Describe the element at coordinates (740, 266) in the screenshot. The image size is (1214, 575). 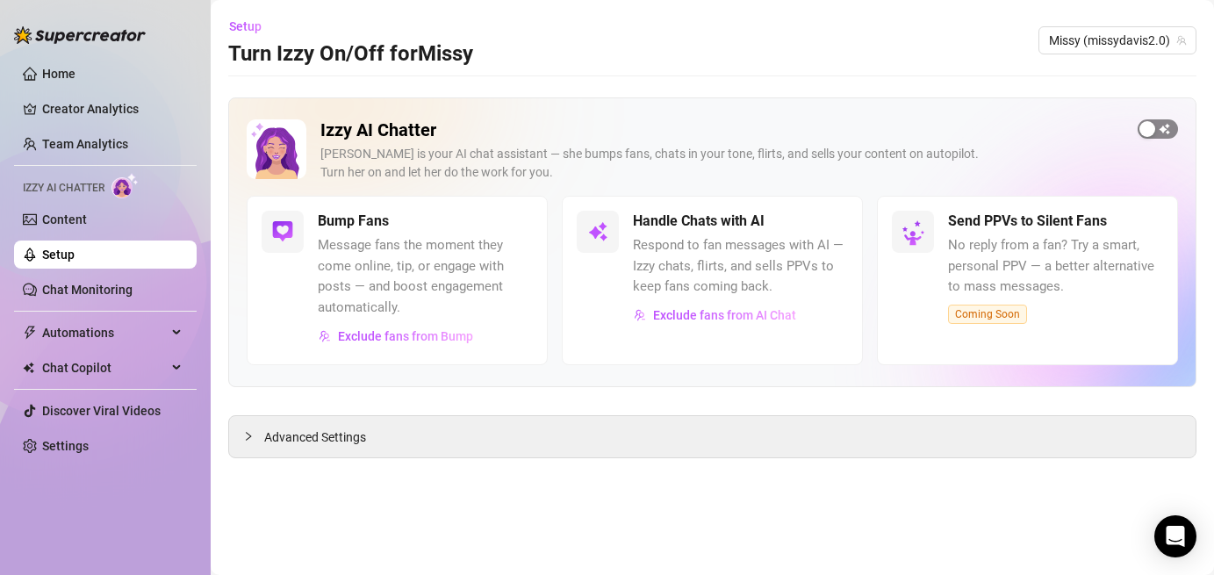
I see `span: Respond to fan messages with AI — Izzy chats, flirts, and sells PPVs to keep fans coming back.` at that location.